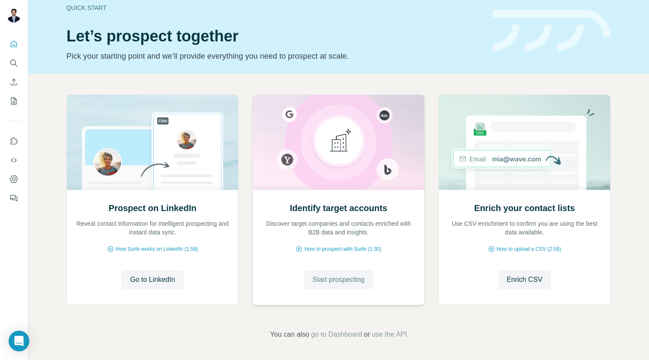 The width and height of the screenshot is (649, 360). I want to click on h2: Prospect on LinkedIn, so click(152, 208).